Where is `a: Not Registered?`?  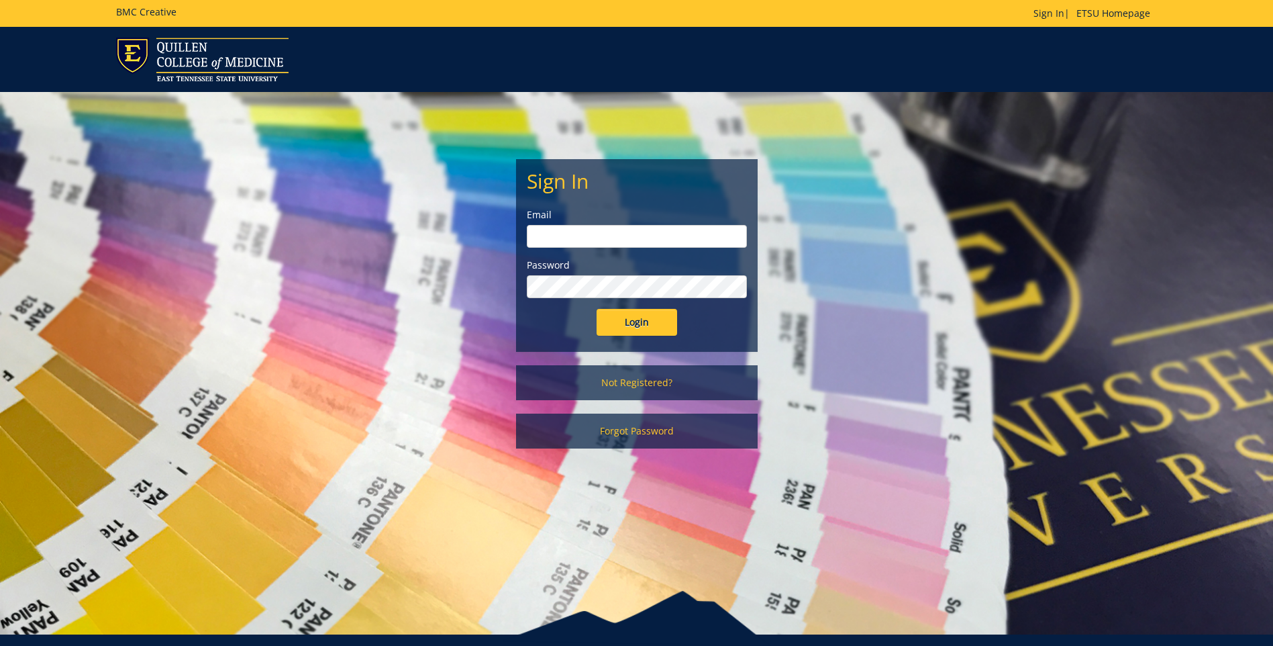 a: Not Registered? is located at coordinates (637, 383).